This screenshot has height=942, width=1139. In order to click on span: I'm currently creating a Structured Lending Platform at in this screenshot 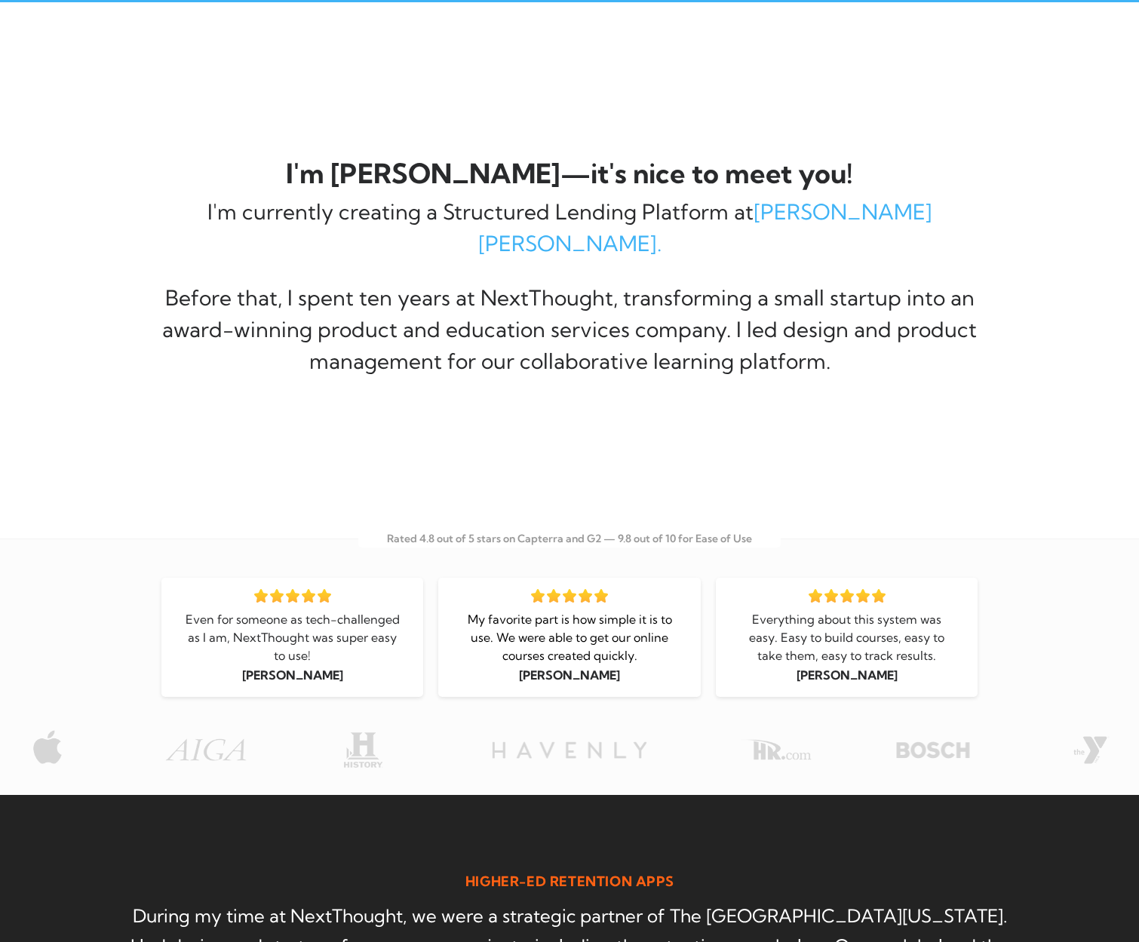, I will do `click(570, 227)`.